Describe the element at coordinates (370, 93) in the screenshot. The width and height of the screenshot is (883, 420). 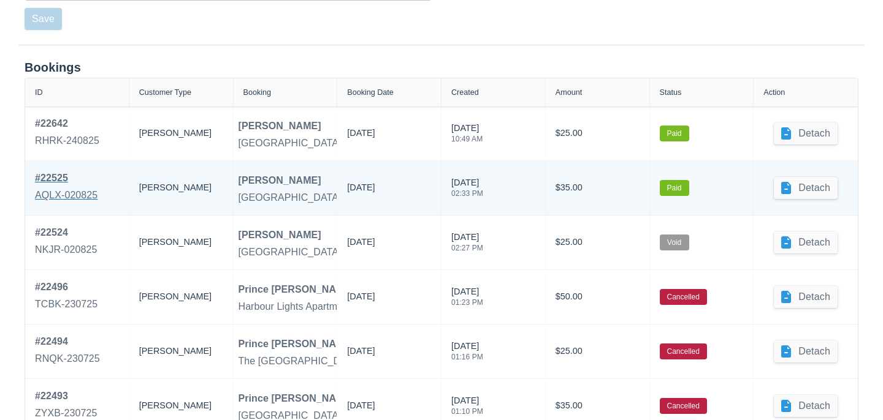
I see `div: Booking Date` at that location.